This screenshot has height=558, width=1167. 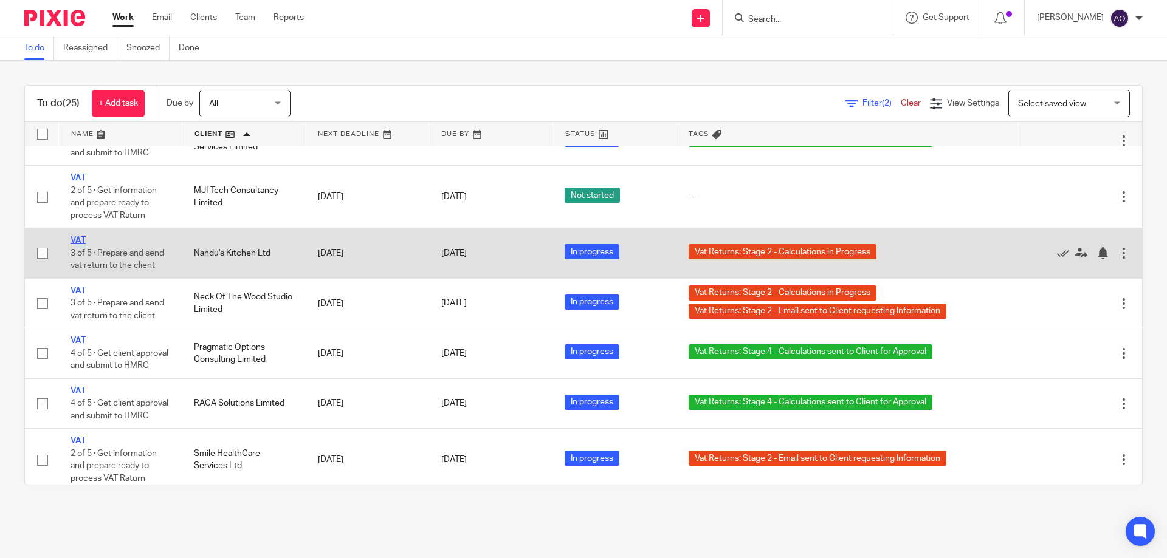 I want to click on span: Filter, so click(x=881, y=103).